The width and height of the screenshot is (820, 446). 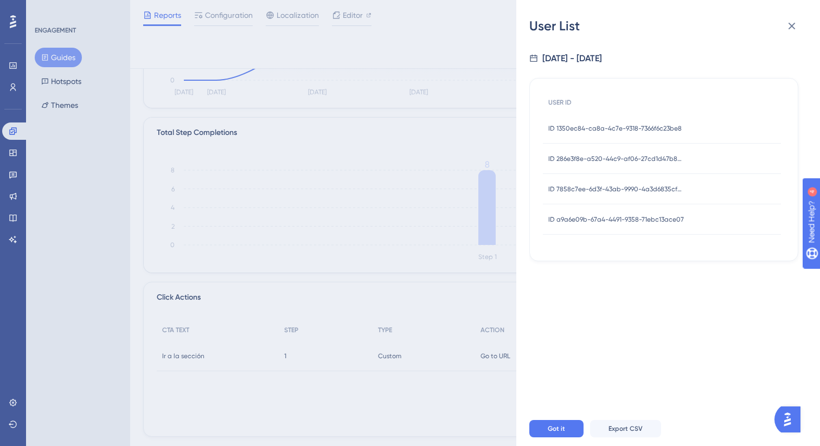 What do you see at coordinates (556, 429) in the screenshot?
I see `span: Got it` at bounding box center [556, 429].